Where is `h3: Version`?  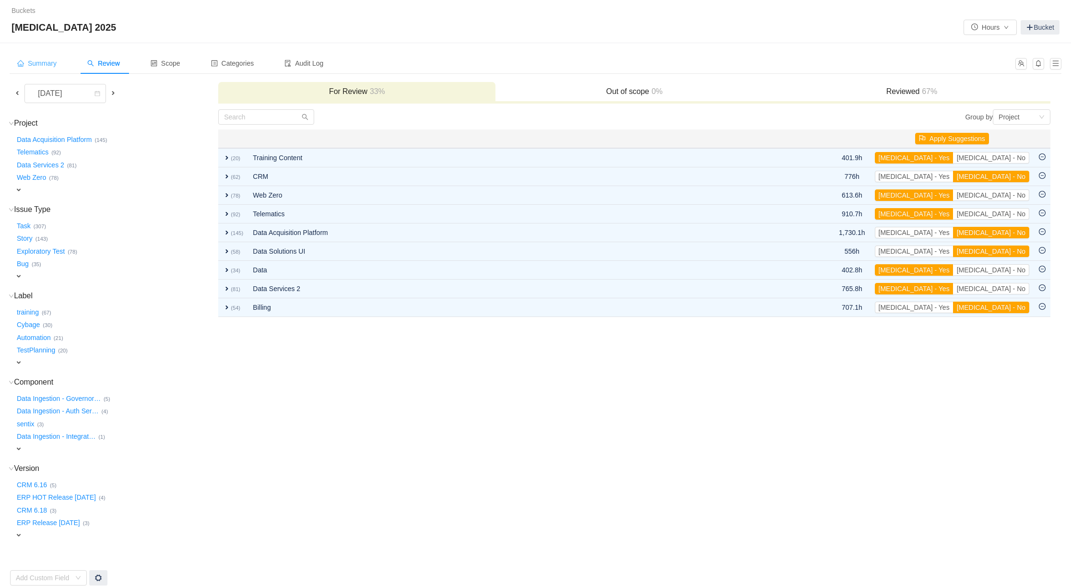
h3: Version is located at coordinates (116, 469).